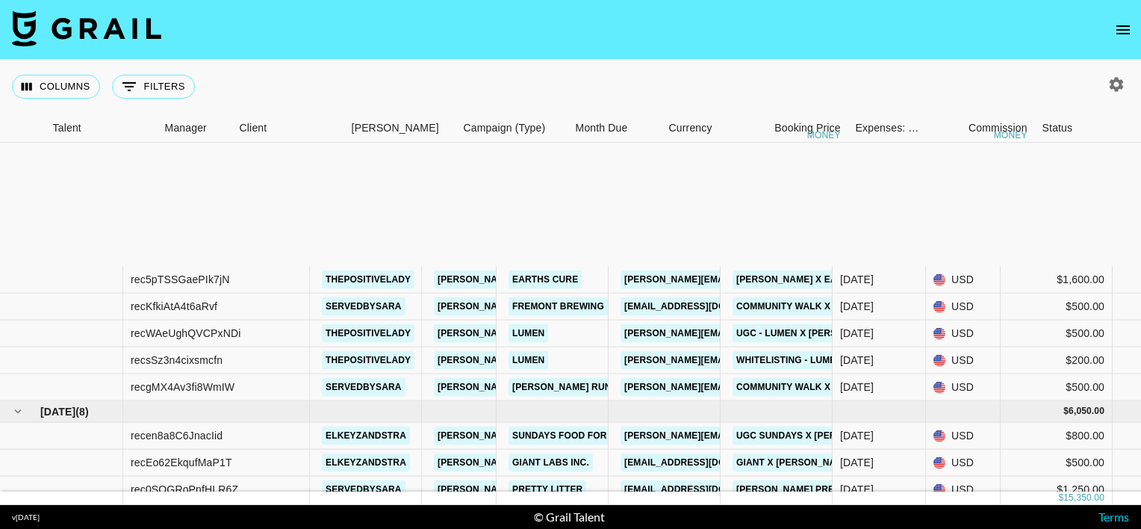 This screenshot has height=529, width=1141. Describe the element at coordinates (18, 412) in the screenshot. I see `button: hide children` at that location.